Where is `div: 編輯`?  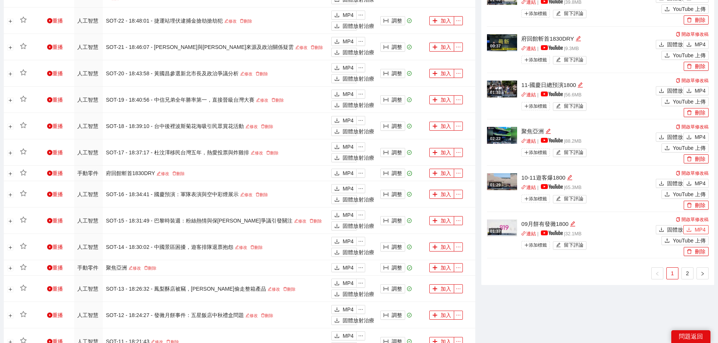 div: 編輯 is located at coordinates (548, 132).